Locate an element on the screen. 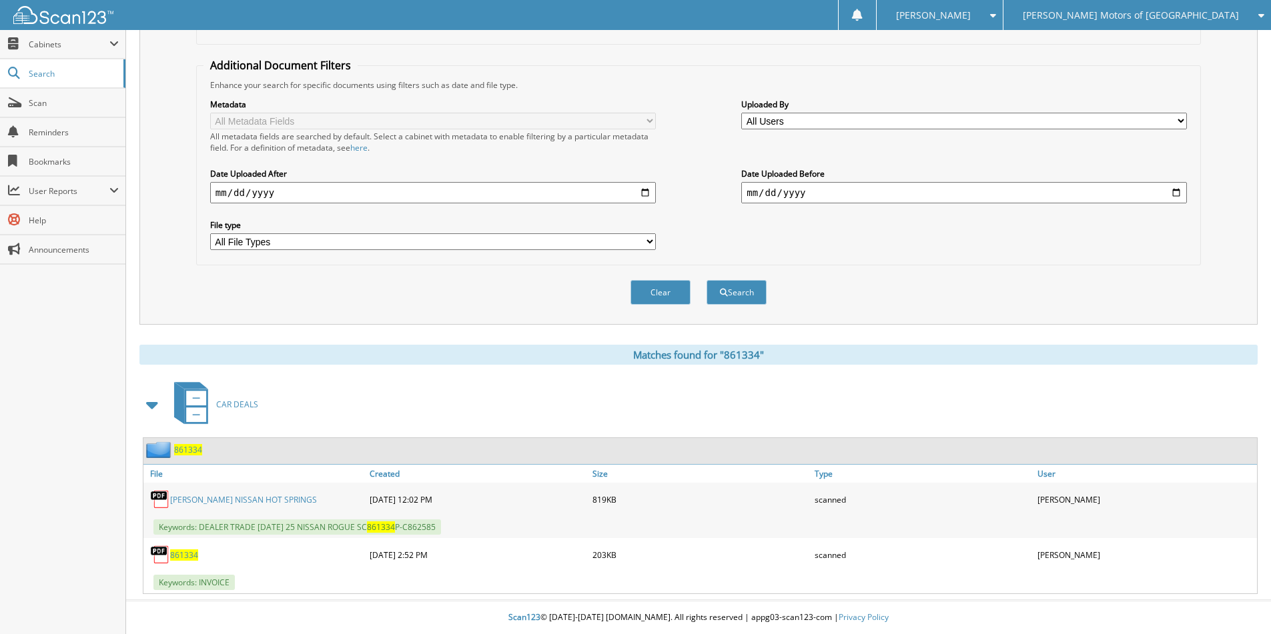  a: User is located at coordinates (1145, 474).